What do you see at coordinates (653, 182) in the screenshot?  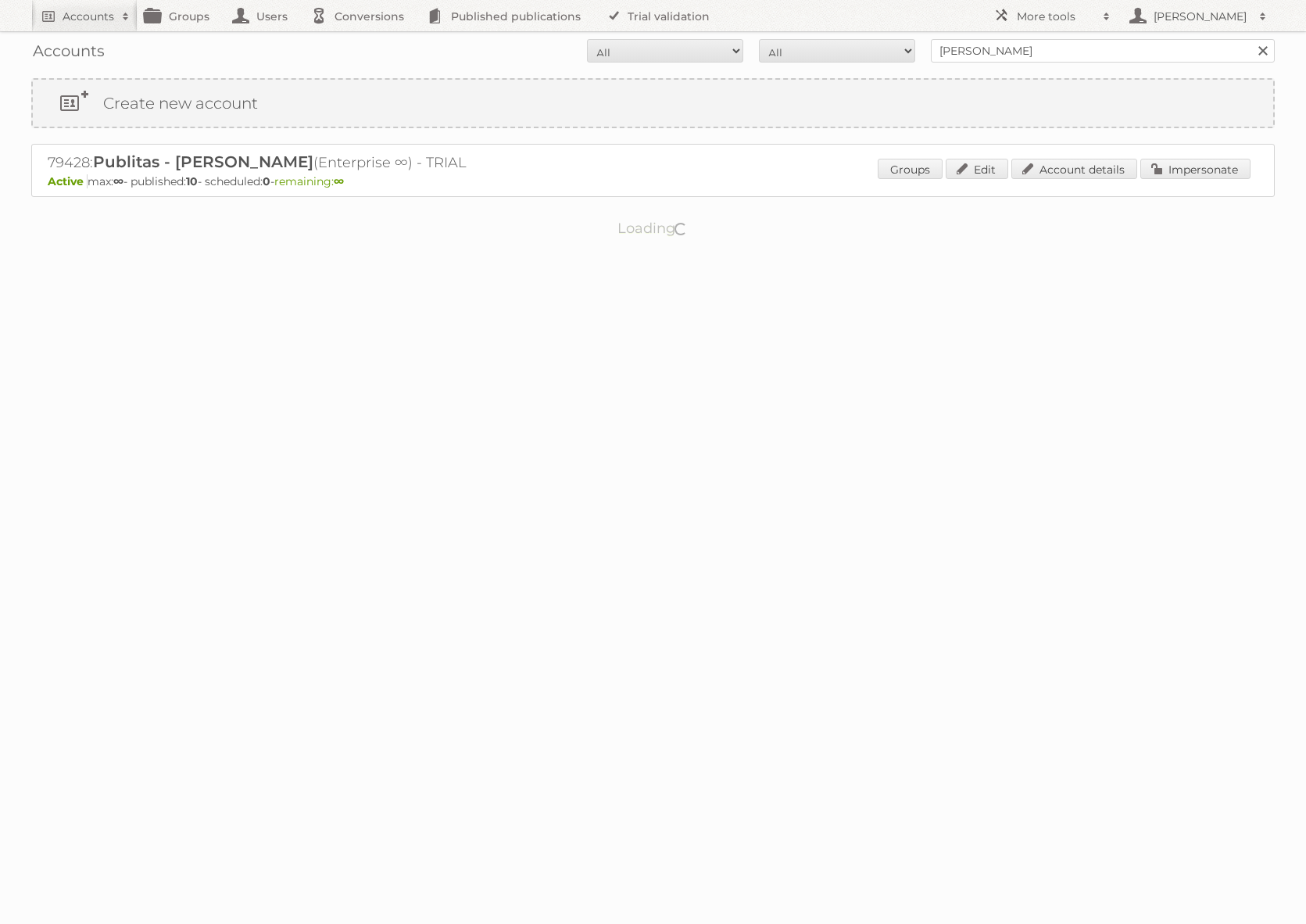 I see `p: max: - published: - scheduled: -` at bounding box center [653, 182].